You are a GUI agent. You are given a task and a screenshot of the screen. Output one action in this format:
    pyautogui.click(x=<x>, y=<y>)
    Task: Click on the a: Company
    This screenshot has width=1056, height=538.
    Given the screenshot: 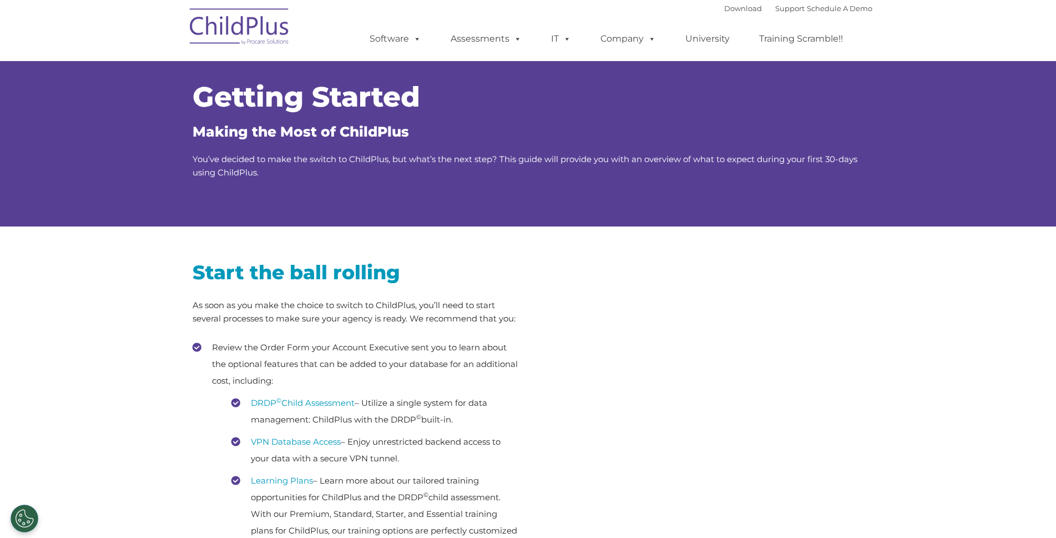 What is the action you would take?
    pyautogui.click(x=628, y=39)
    